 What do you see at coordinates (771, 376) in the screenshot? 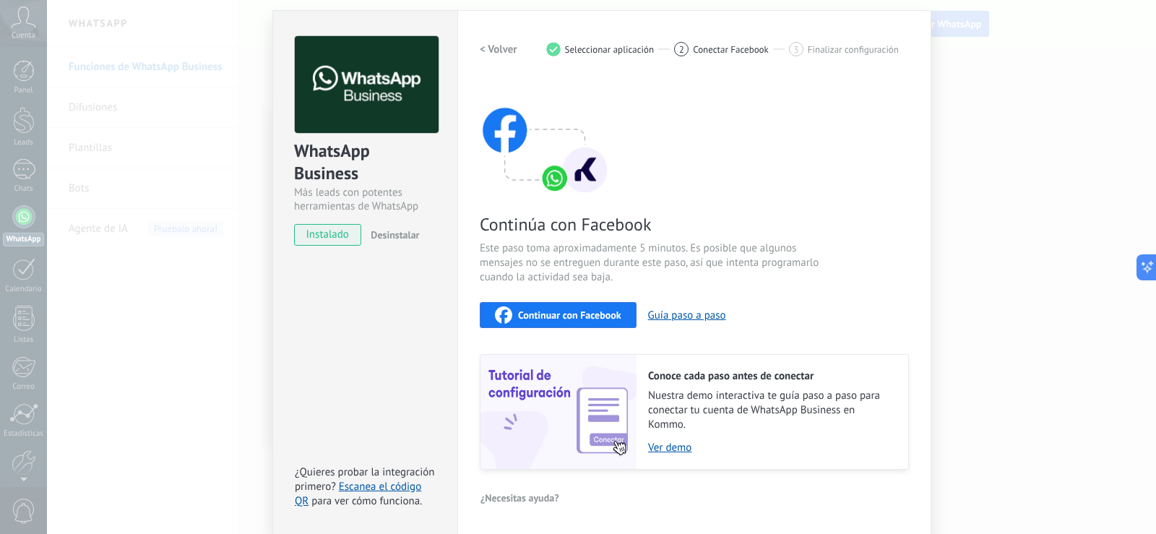
I see `h2: Conoce cada paso antes de conectar` at bounding box center [771, 376].